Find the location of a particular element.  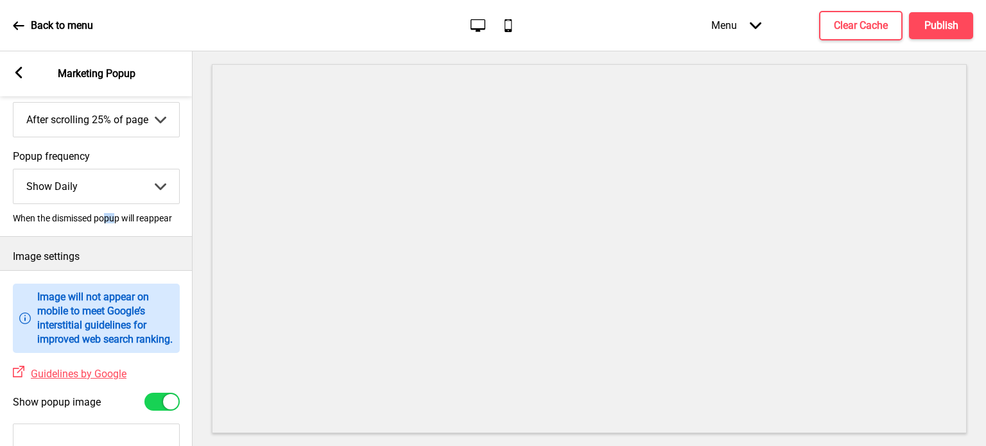

h4: Clear Cache is located at coordinates (861, 26).